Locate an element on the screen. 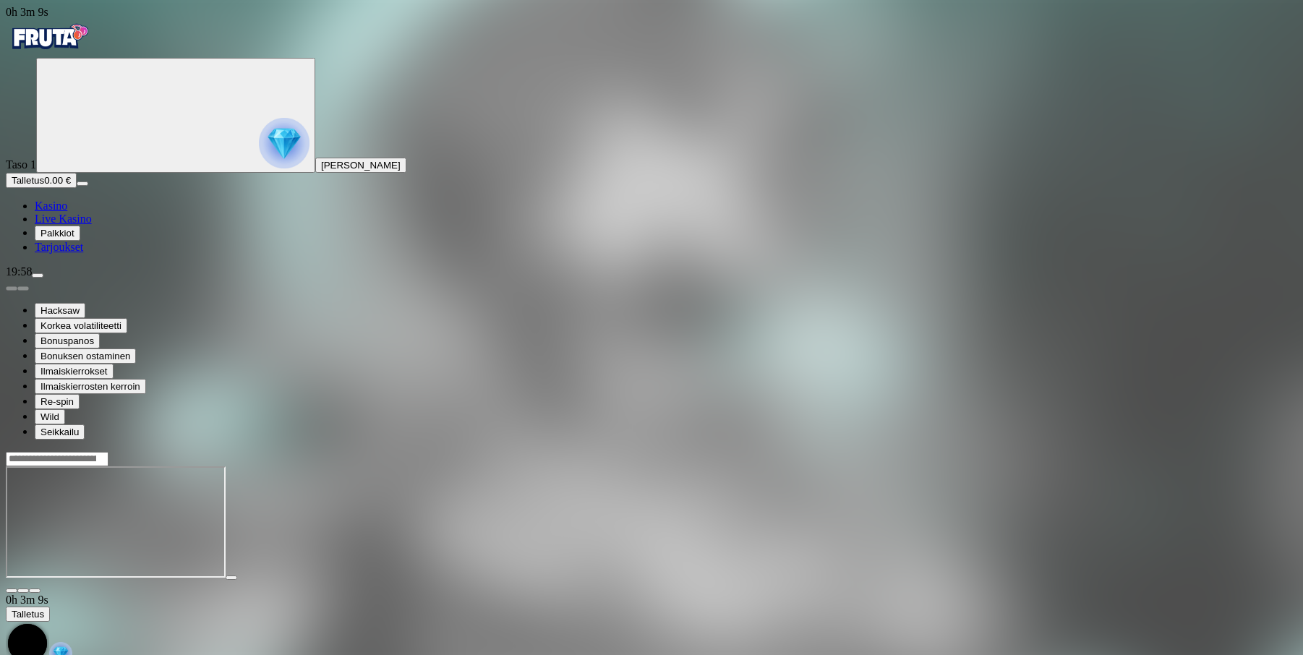 The height and width of the screenshot is (655, 1303). button: Bonuspanos is located at coordinates (67, 341).